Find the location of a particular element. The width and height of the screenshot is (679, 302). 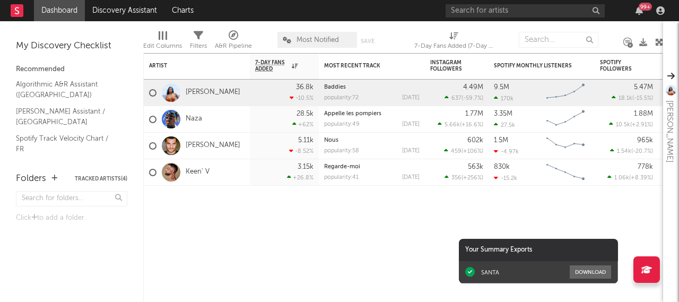

a: Appelle les pompiers is located at coordinates (353, 114).